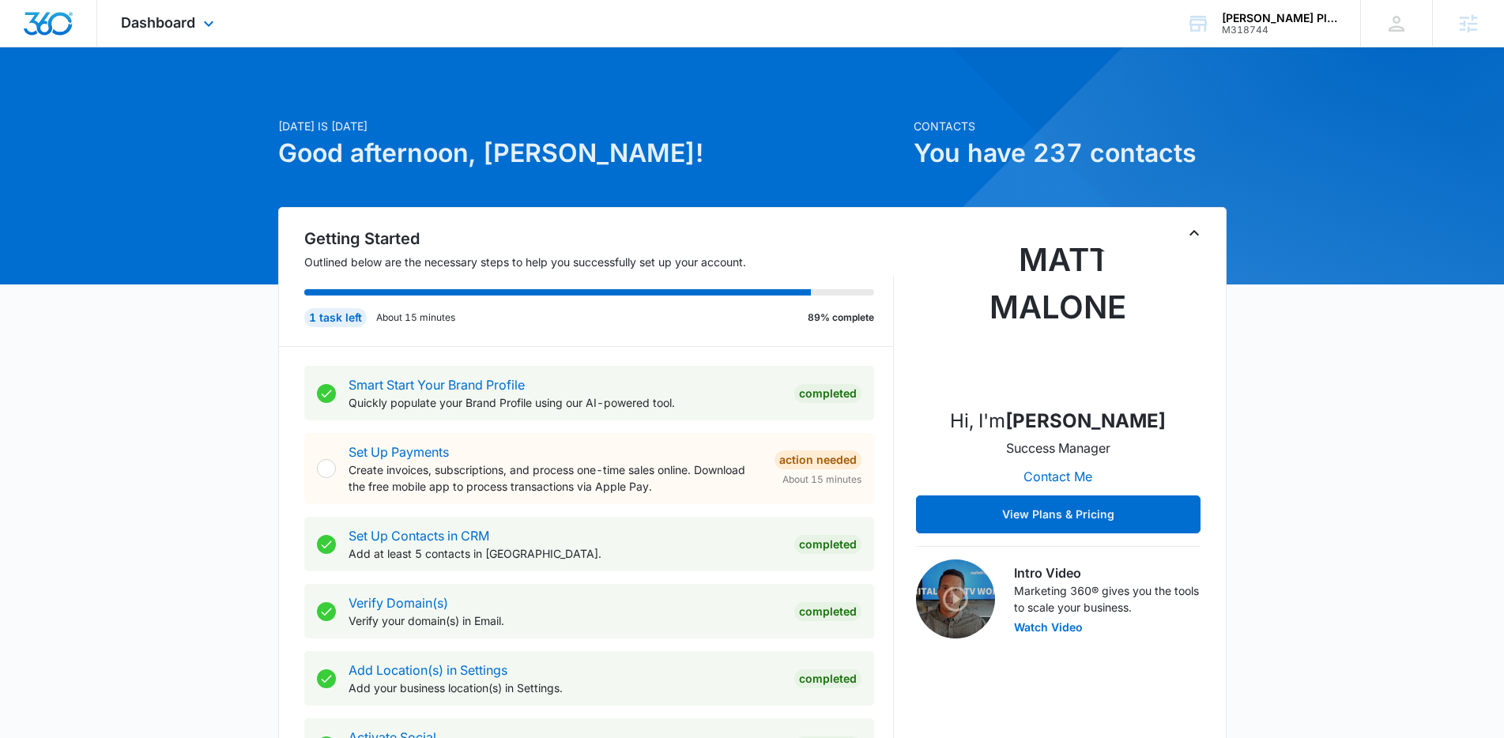 The height and width of the screenshot is (738, 1504). What do you see at coordinates (1108, 599) in the screenshot?
I see `p: Marketing 360® gives you the tools to scale your business.` at bounding box center [1108, 599].